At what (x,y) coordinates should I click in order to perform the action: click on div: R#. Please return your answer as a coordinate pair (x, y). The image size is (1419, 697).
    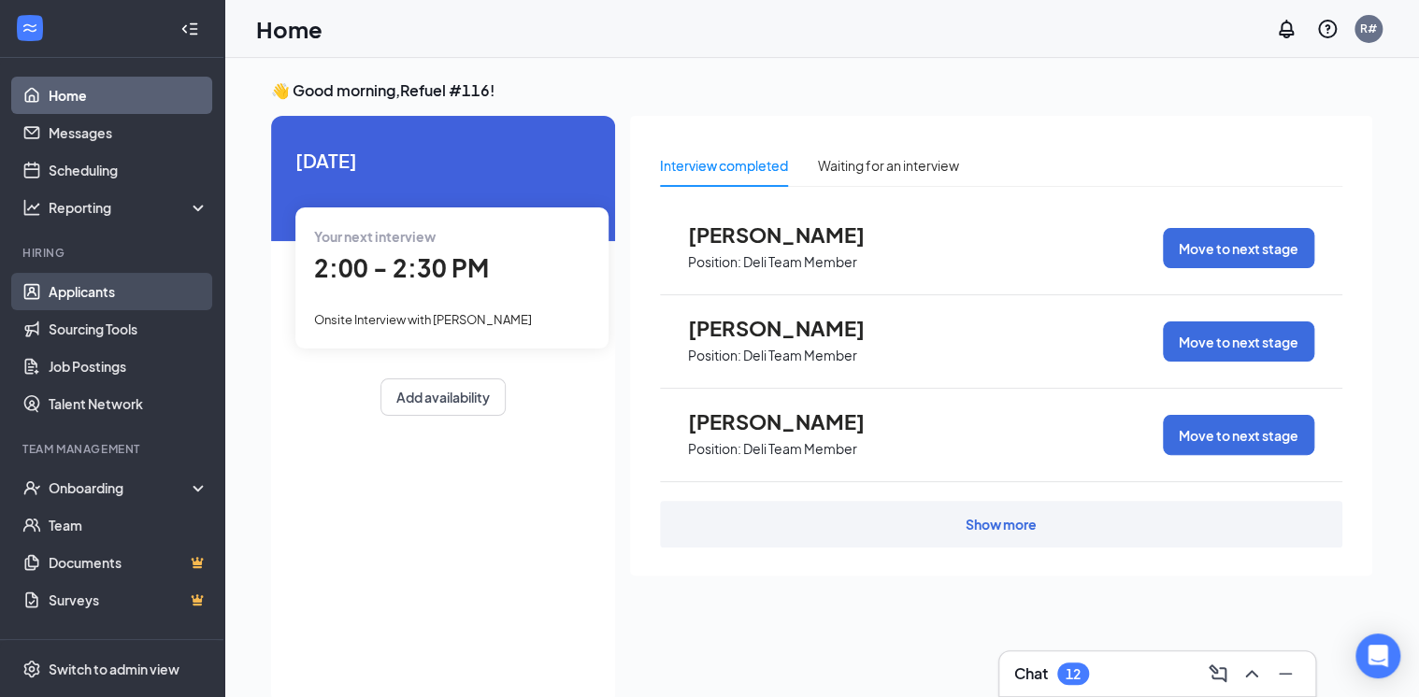
    Looking at the image, I should click on (1368, 28).